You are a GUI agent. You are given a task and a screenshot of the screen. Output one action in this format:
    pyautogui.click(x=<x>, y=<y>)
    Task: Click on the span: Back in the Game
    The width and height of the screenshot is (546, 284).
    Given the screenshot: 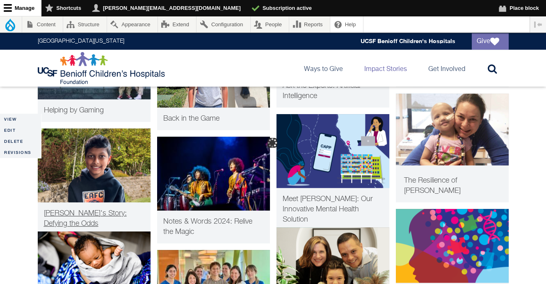 What is the action you would take?
    pyautogui.click(x=191, y=119)
    